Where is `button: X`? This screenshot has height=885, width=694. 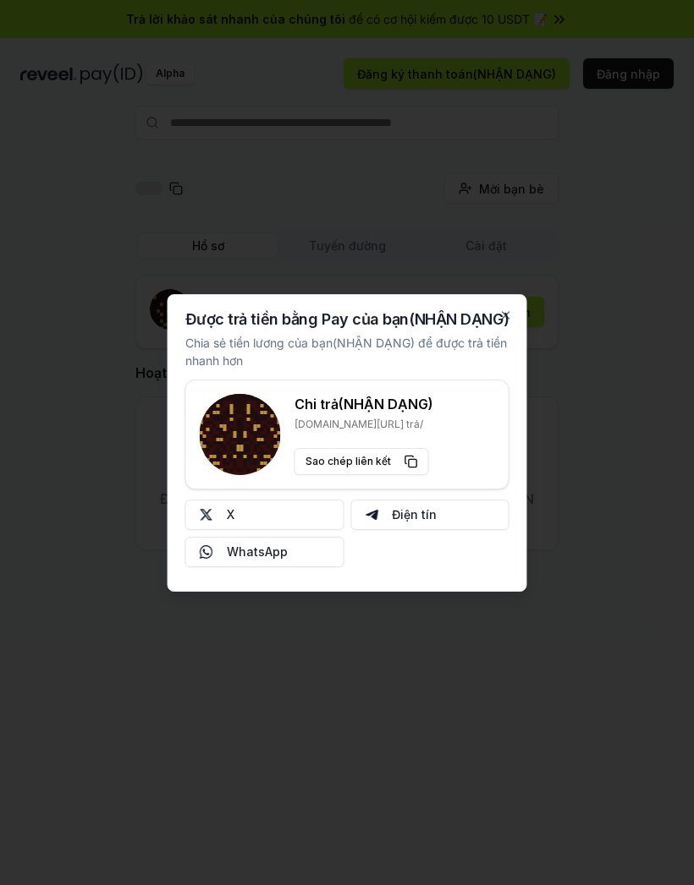 button: X is located at coordinates (265, 515).